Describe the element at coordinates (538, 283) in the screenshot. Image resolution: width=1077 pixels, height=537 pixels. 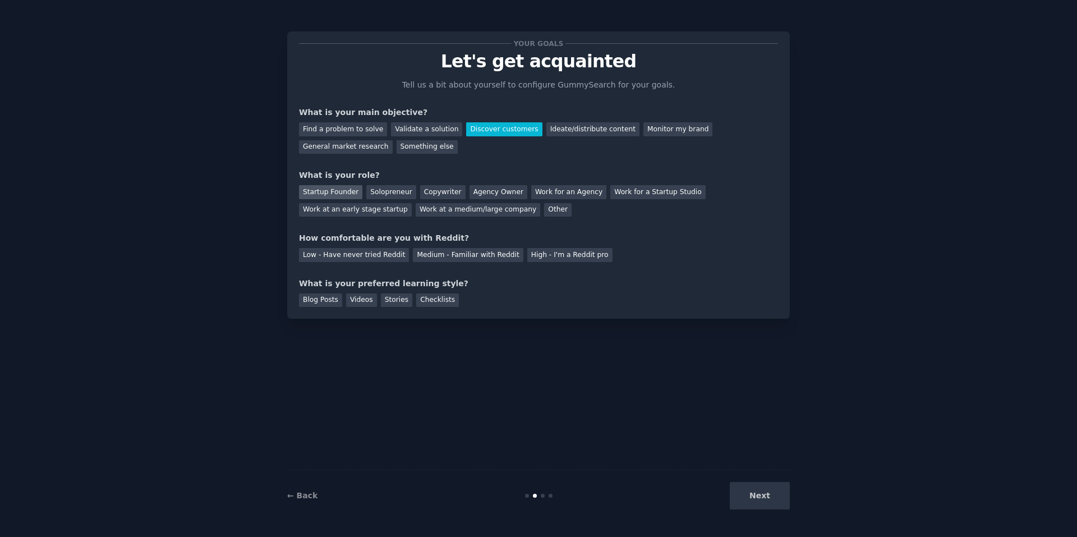
I see `div: What is your preferred learning style?` at that location.